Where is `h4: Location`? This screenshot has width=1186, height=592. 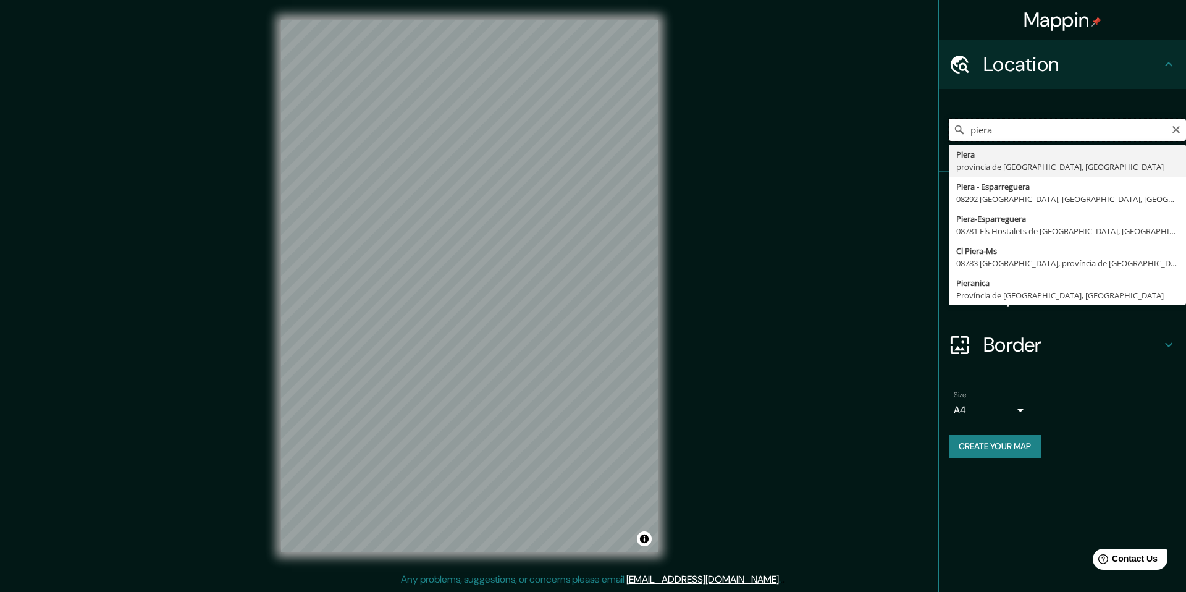 h4: Location is located at coordinates (1073, 64).